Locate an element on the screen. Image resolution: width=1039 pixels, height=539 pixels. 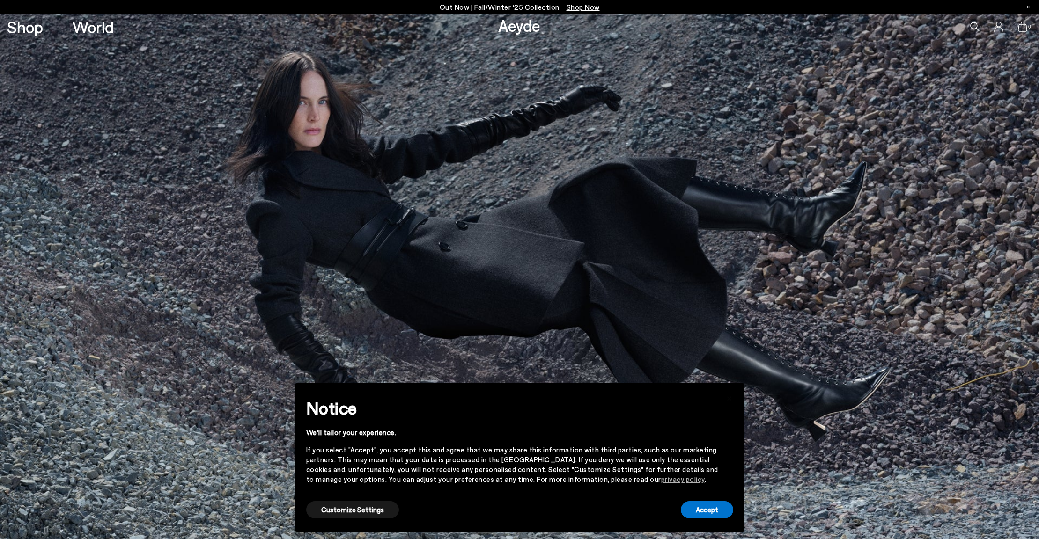
button: Close this notice is located at coordinates (729, 397).